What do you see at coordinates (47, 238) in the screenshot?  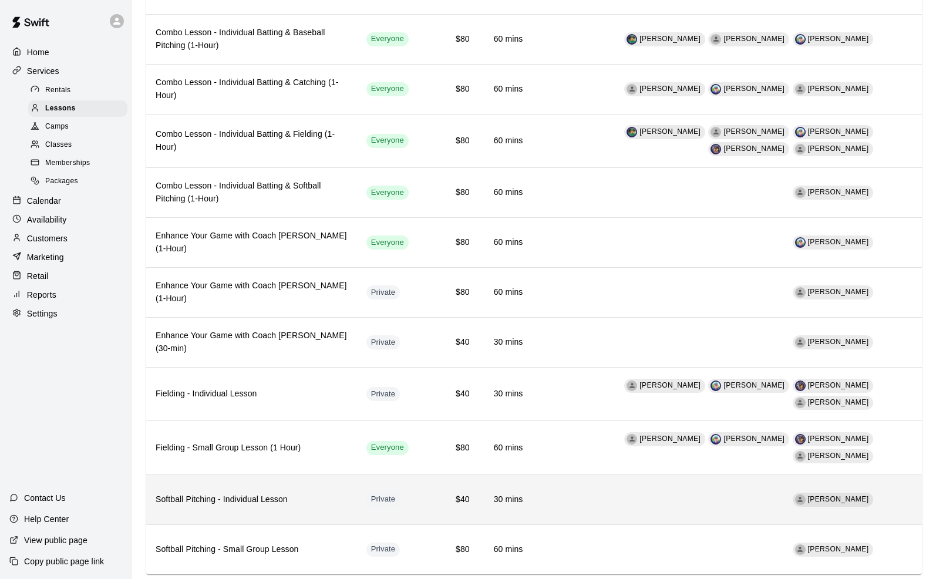 I see `p: Customers` at bounding box center [47, 238].